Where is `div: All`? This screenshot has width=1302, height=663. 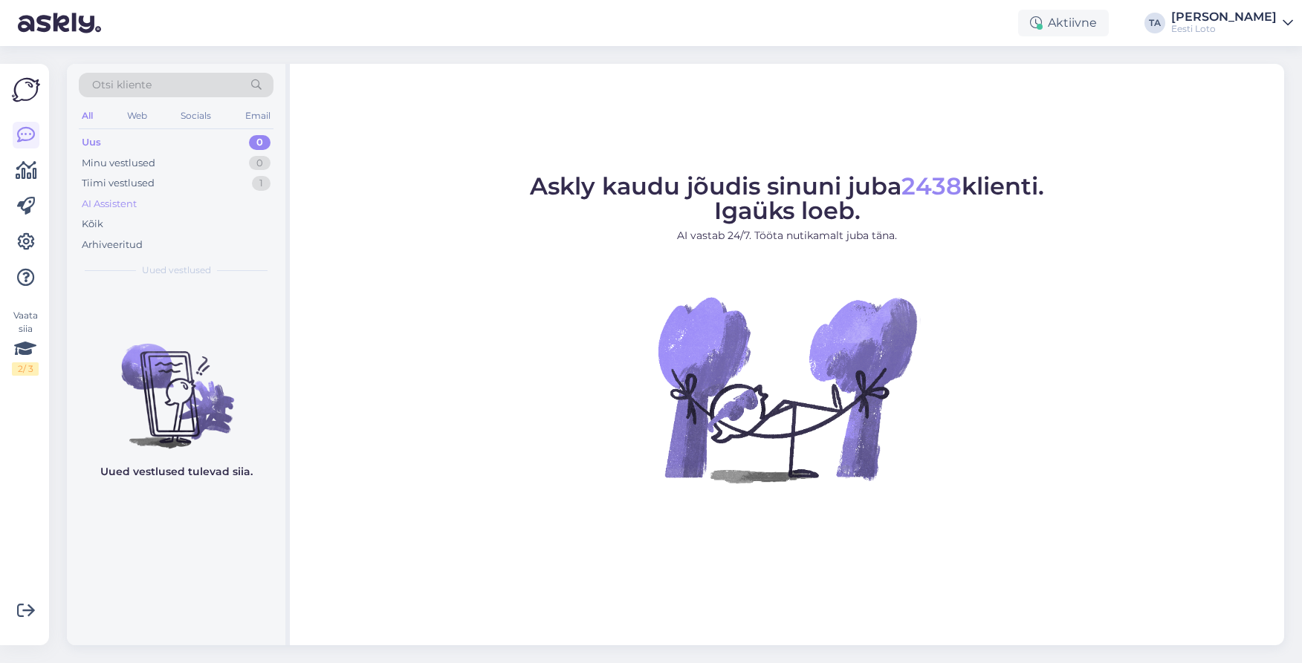
div: All is located at coordinates (87, 116).